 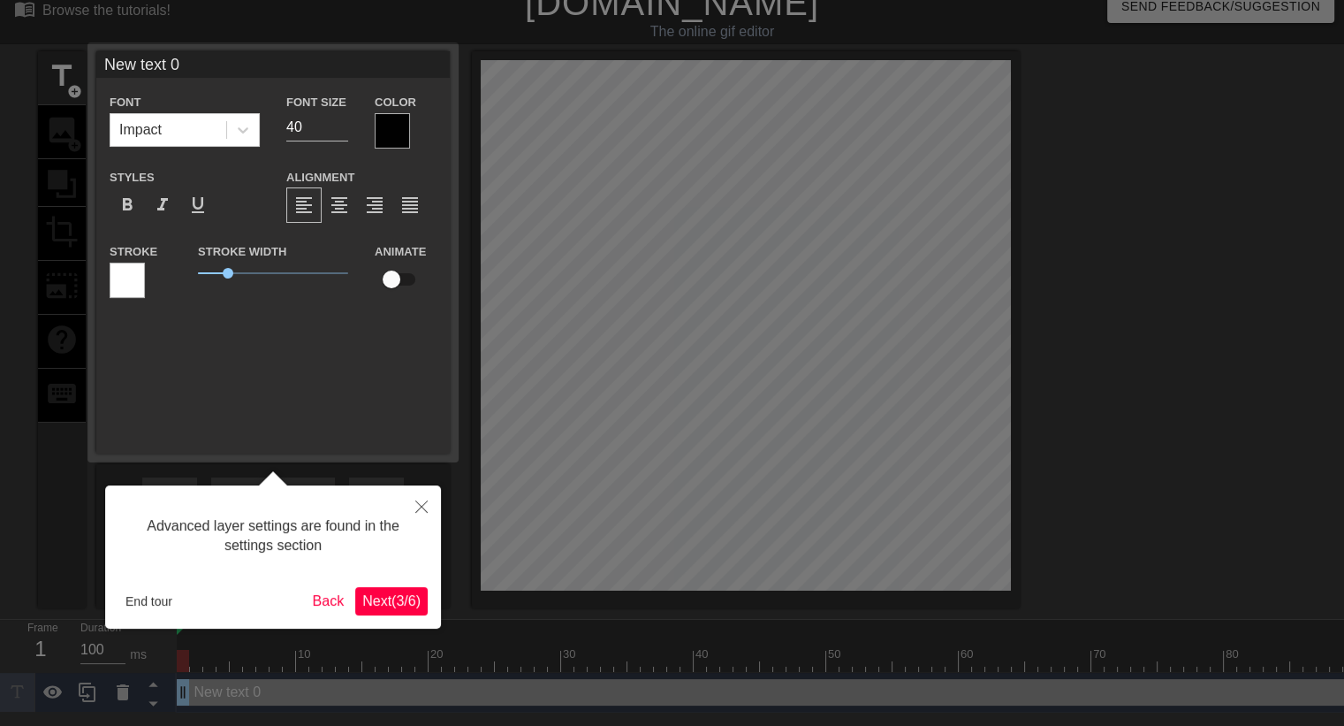 I want to click on button: Next, so click(x=392, y=601).